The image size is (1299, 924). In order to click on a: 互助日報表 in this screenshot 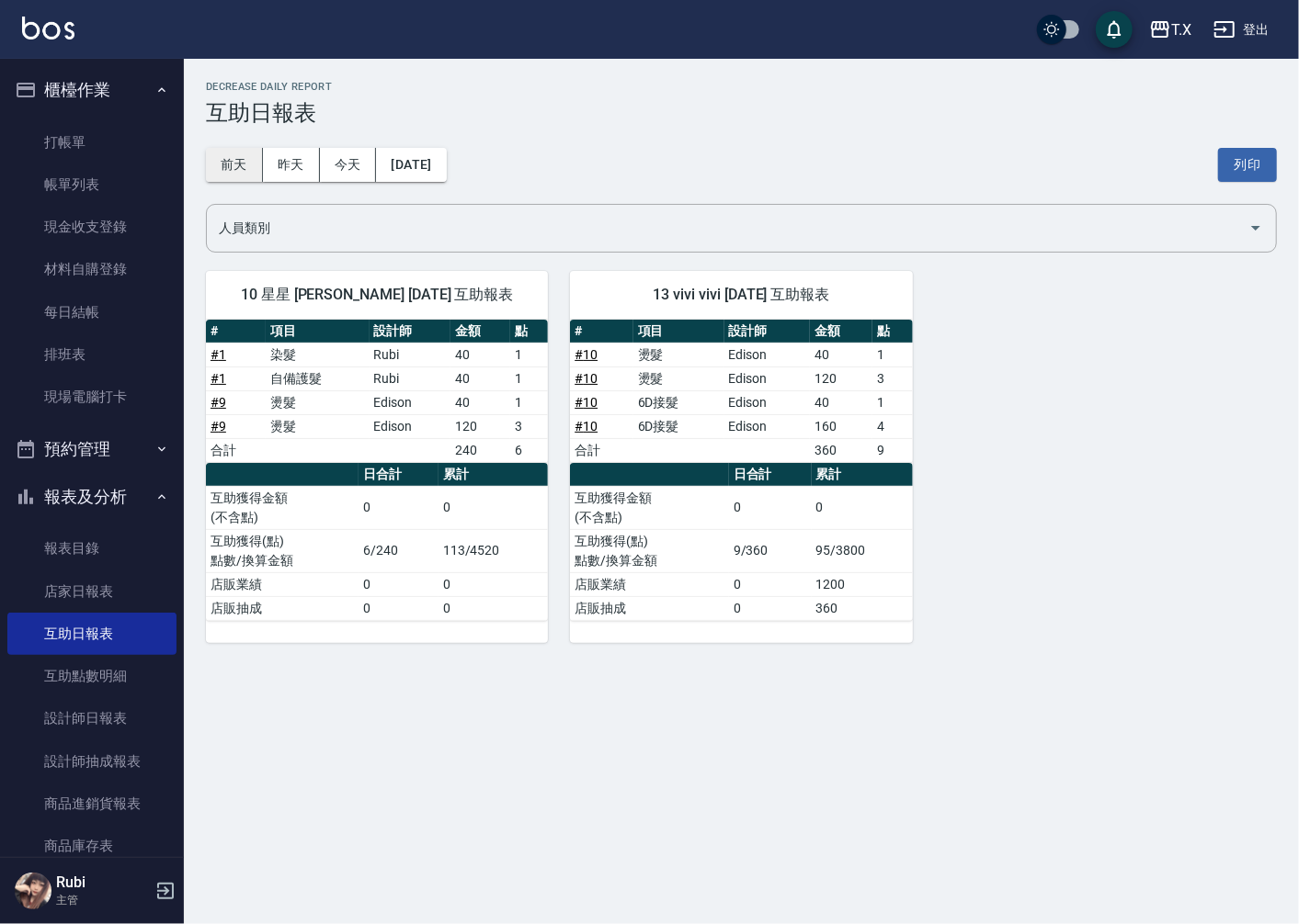, I will do `click(92, 634)`.